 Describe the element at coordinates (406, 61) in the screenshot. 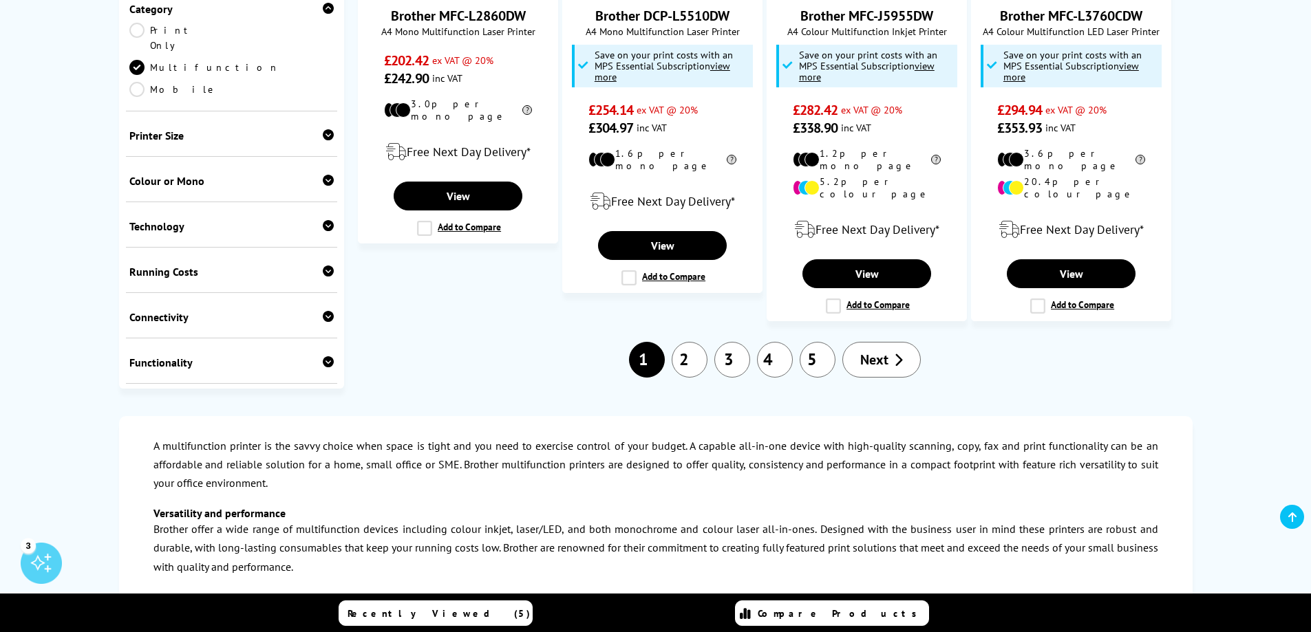

I see `span: £202.42` at that location.